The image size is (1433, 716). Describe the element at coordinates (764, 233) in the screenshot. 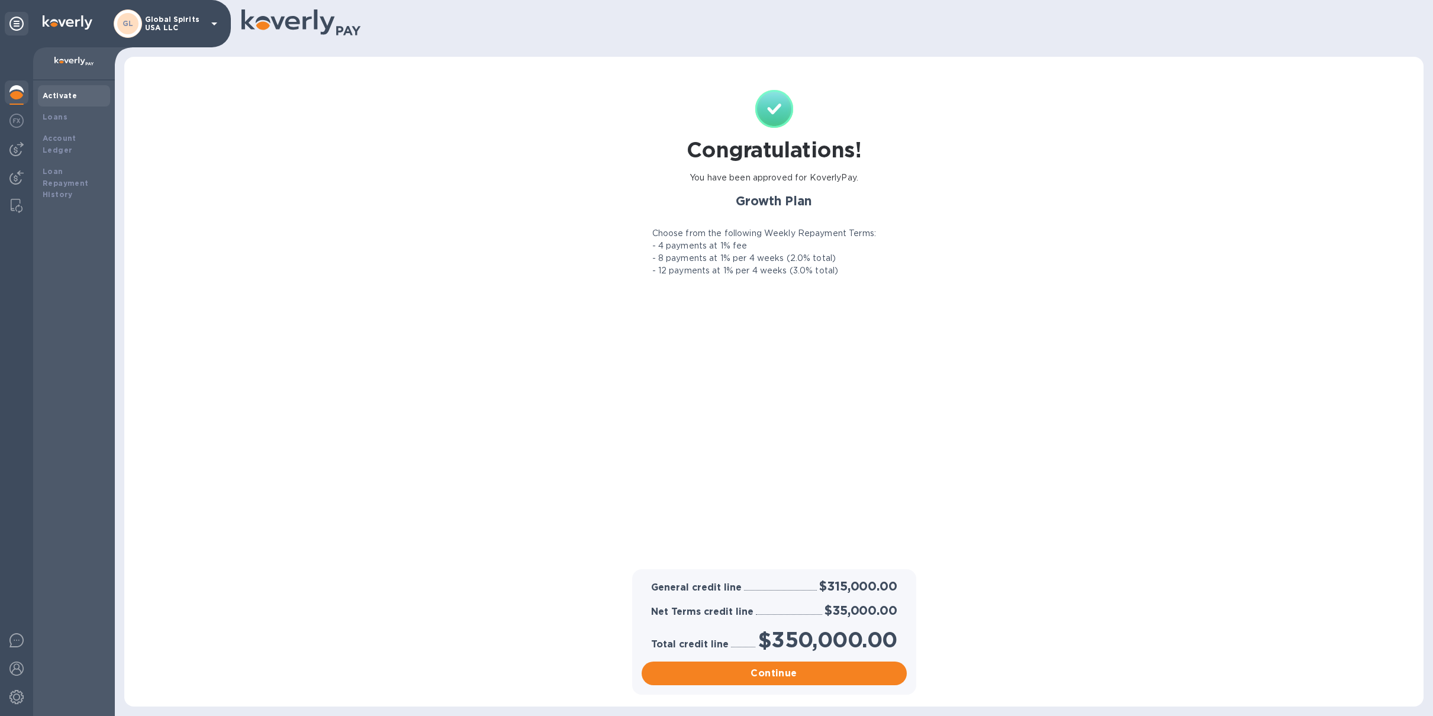

I see `p: Choose from the following Weekly Repayment Terms:` at that location.